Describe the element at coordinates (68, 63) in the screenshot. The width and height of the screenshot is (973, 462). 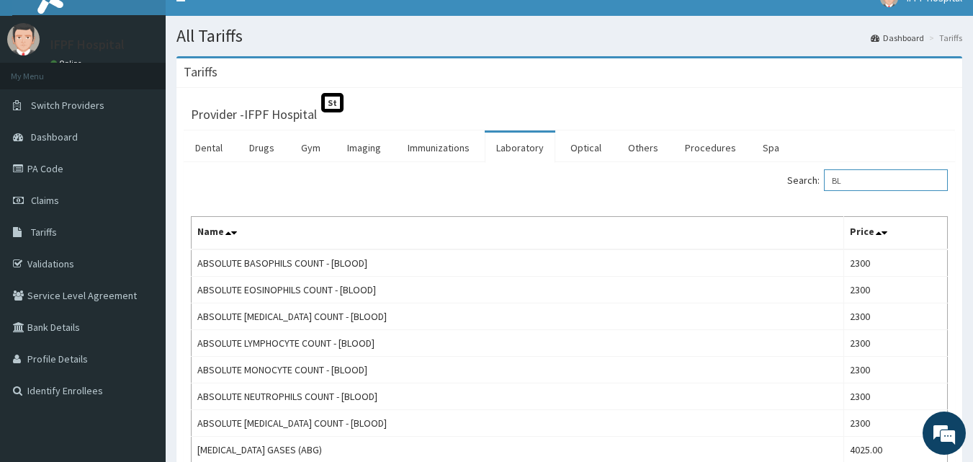
I see `a: Online` at that location.